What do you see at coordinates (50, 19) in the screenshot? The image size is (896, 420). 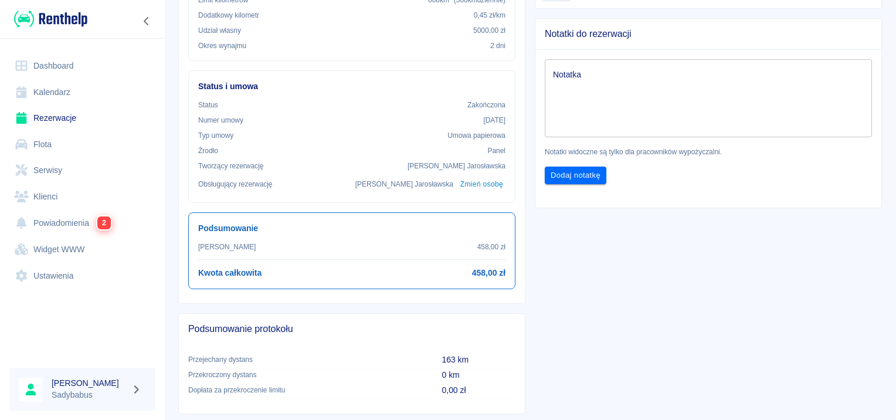 I see `img: Renthelp logo` at bounding box center [50, 19].